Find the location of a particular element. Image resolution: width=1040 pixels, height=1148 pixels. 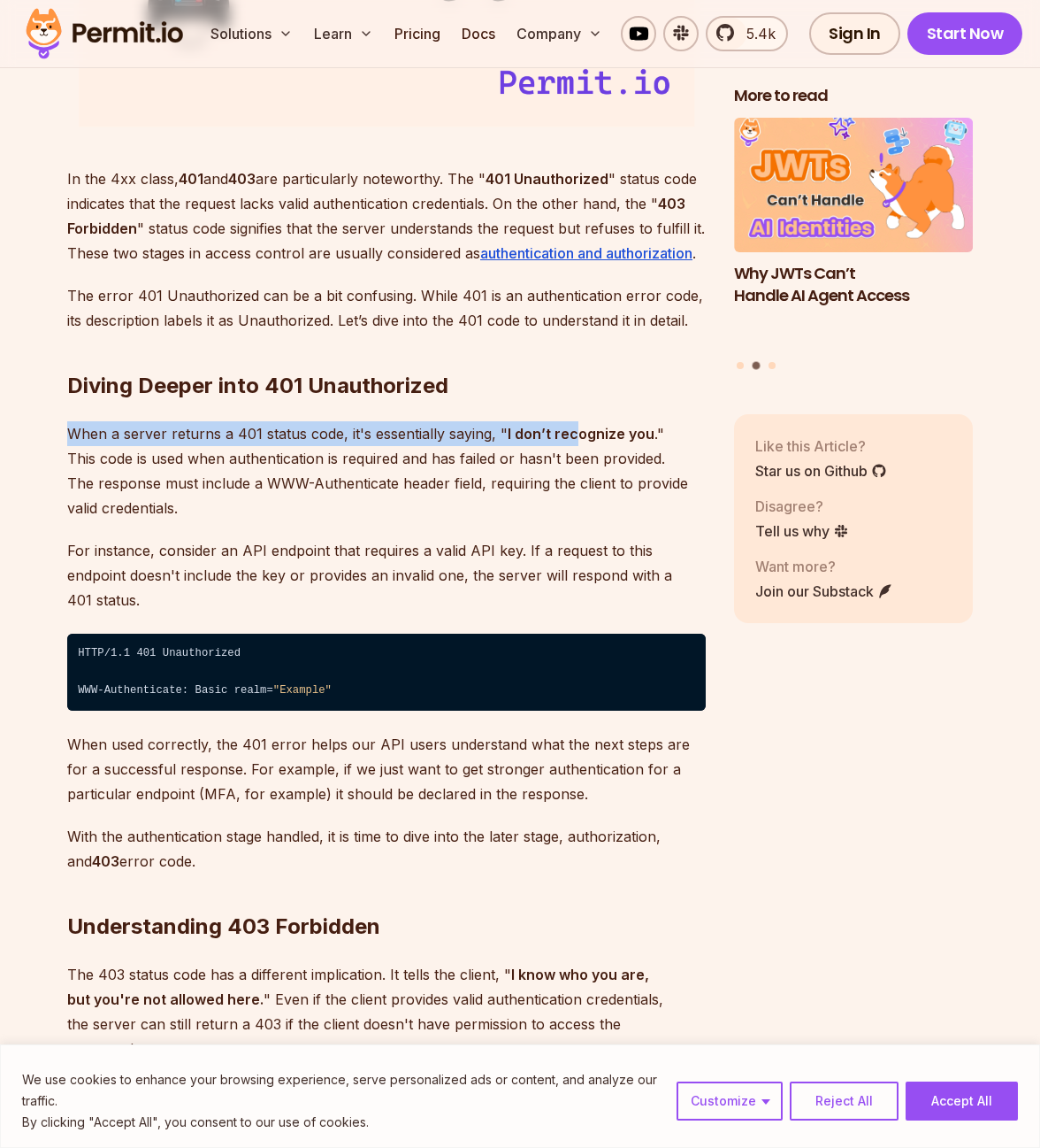

a: Sign In is located at coordinates (855, 34).